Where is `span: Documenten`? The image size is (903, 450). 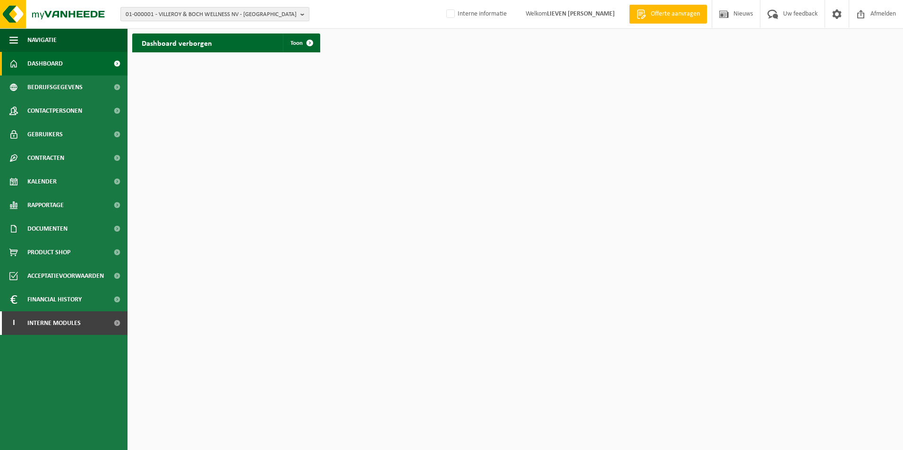 span: Documenten is located at coordinates (47, 229).